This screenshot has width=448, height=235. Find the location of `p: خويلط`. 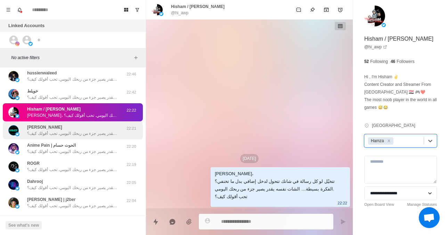

p: خويلط is located at coordinates (32, 91).